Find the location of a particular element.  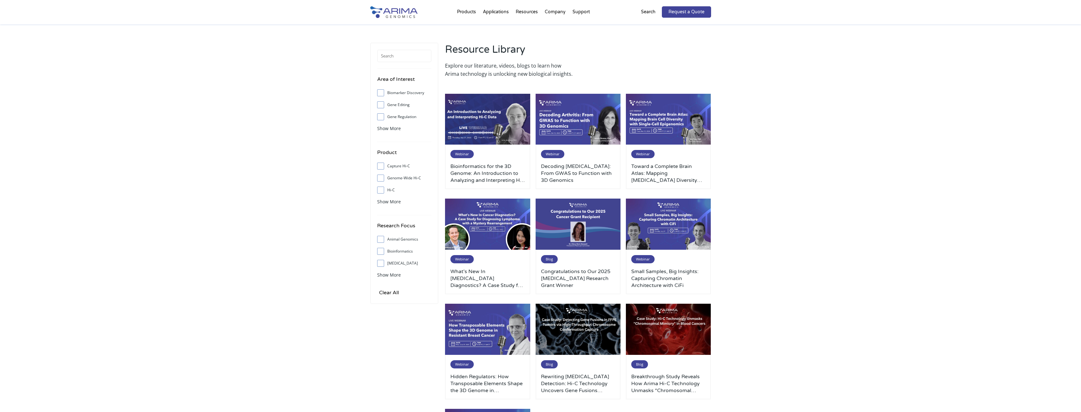

a: Small Samples, Big Insights: Capturing Chromatin Architecture with CiFi is located at coordinates (668, 278).